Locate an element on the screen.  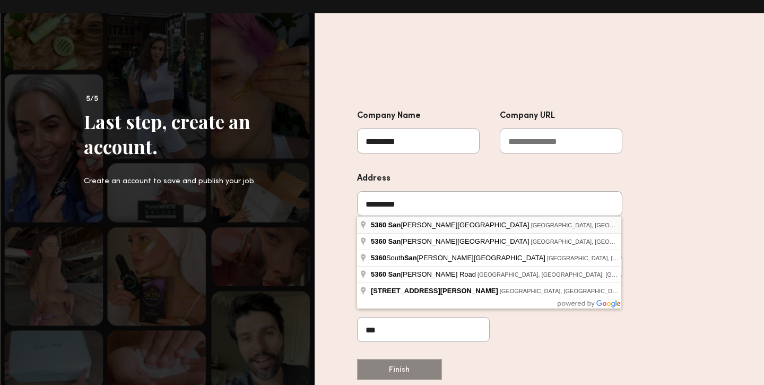
input: Company Name is located at coordinates (418, 141).